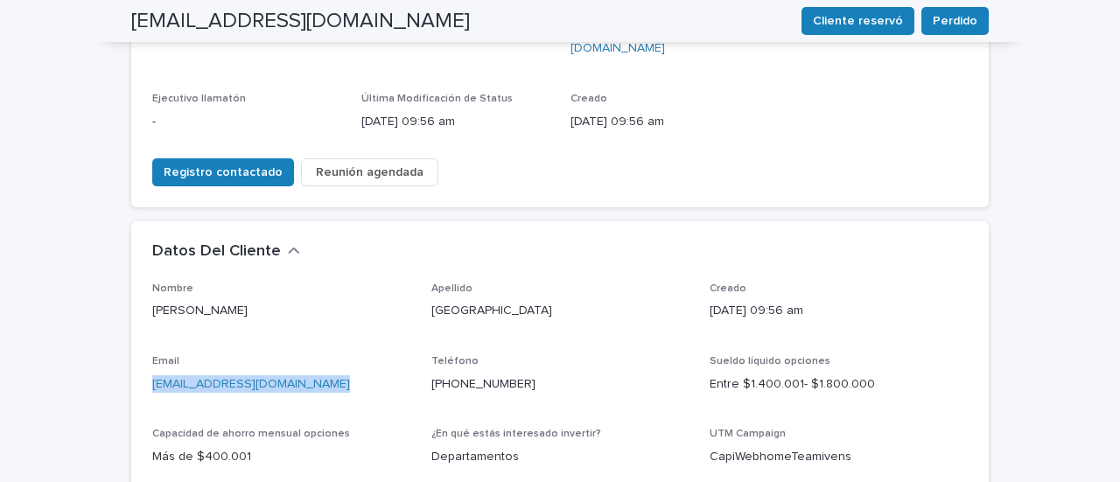 The height and width of the screenshot is (482, 1120). I want to click on span: Capacidad de ahorro mensual opciones, so click(251, 434).